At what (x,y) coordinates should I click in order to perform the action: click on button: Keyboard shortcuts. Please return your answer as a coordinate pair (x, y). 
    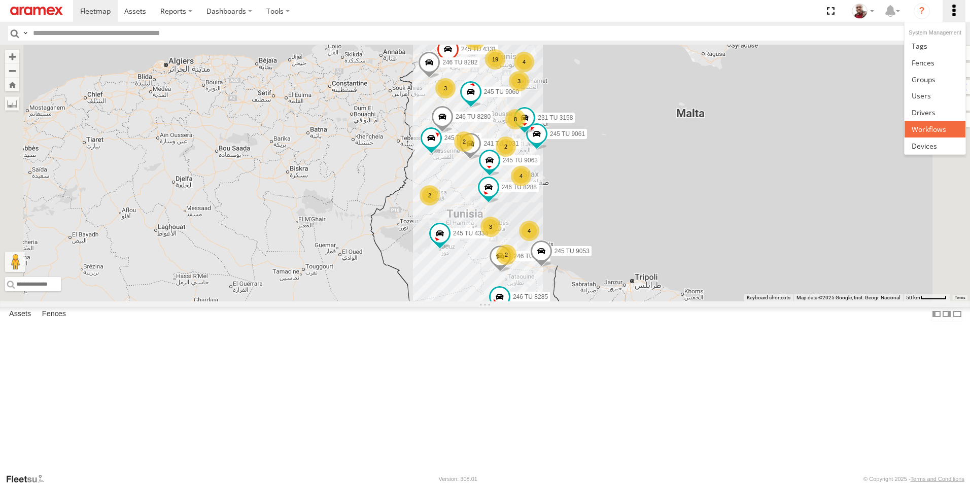
    Looking at the image, I should click on (769, 298).